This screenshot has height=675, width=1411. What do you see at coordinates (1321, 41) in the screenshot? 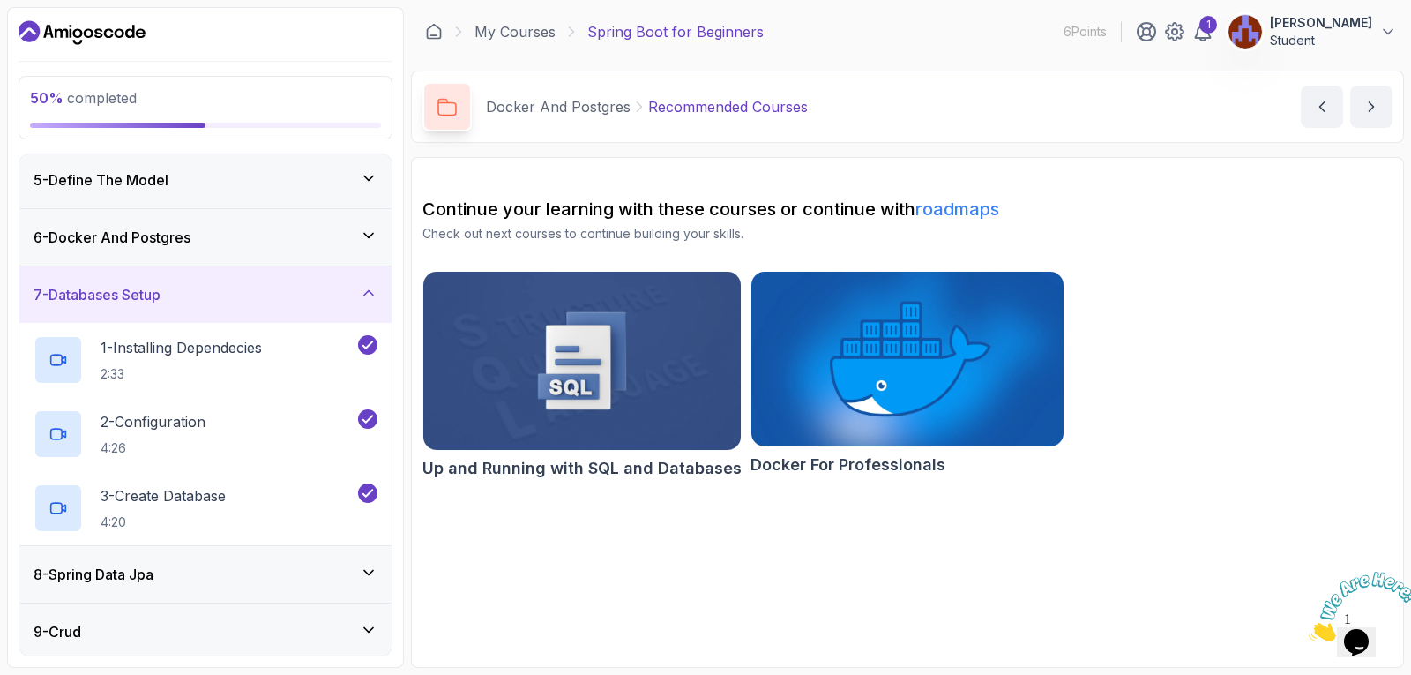
I see `p: Student` at bounding box center [1321, 41].